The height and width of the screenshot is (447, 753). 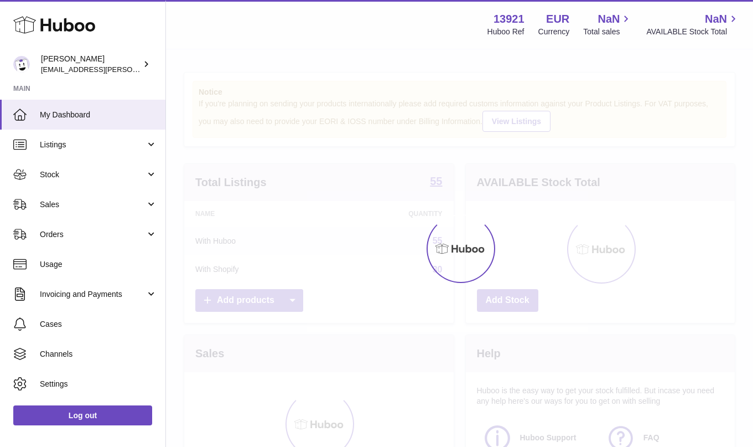 I want to click on span: Orders, so click(x=92, y=234).